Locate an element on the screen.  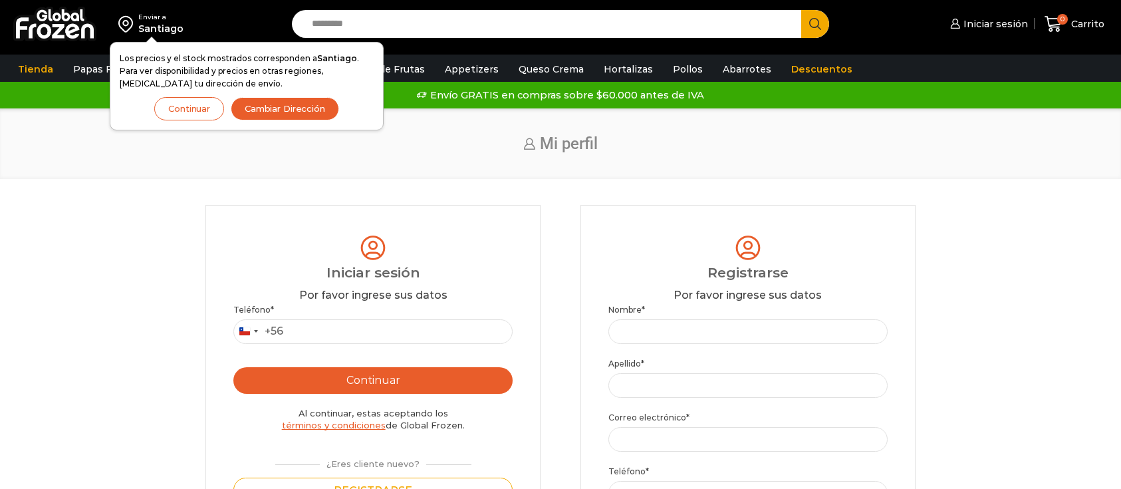
a: Pulpa de Frutas is located at coordinates (386, 69).